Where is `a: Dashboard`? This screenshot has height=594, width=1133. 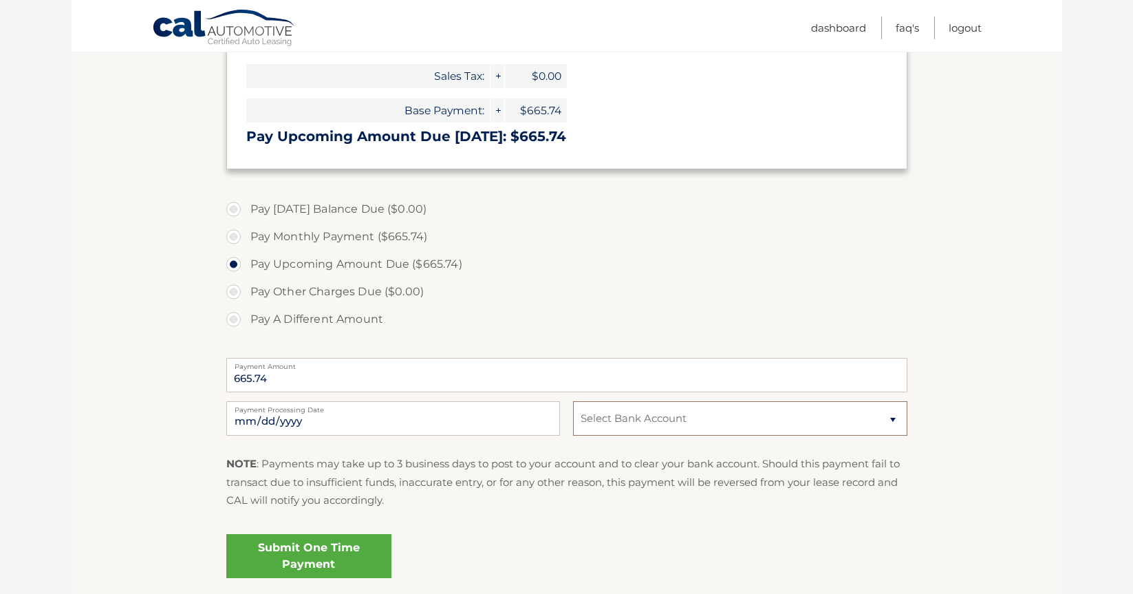
a: Dashboard is located at coordinates (839, 28).